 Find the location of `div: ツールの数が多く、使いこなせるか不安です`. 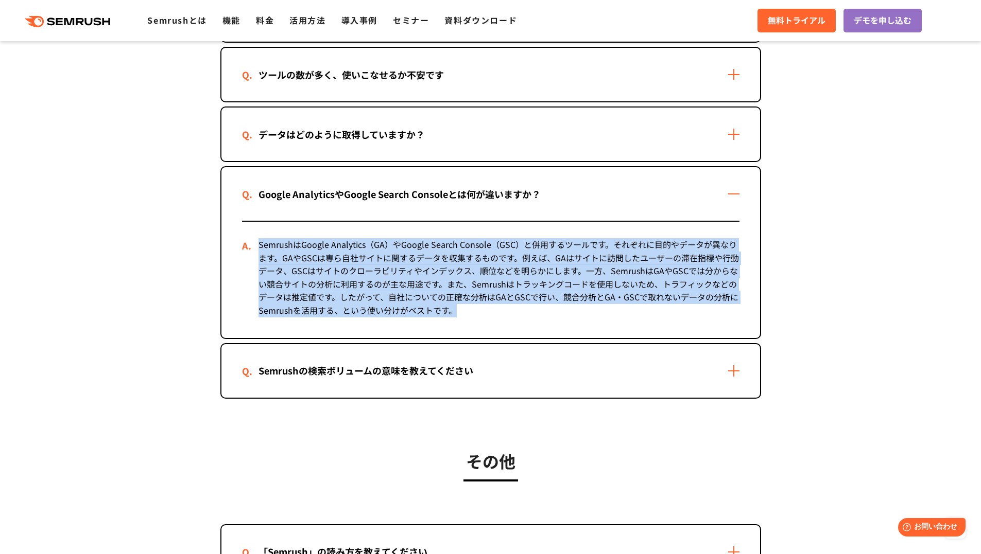

div: ツールの数が多く、使いこなせるか不安です is located at coordinates (351, 75).